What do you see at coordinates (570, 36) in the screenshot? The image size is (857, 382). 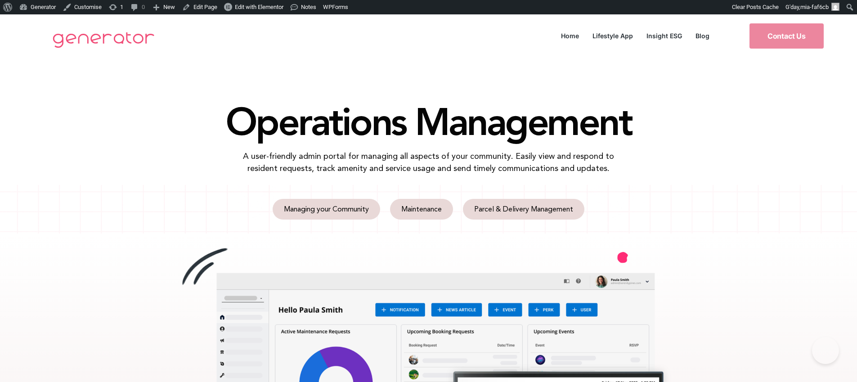 I see `a: Home` at bounding box center [570, 36].